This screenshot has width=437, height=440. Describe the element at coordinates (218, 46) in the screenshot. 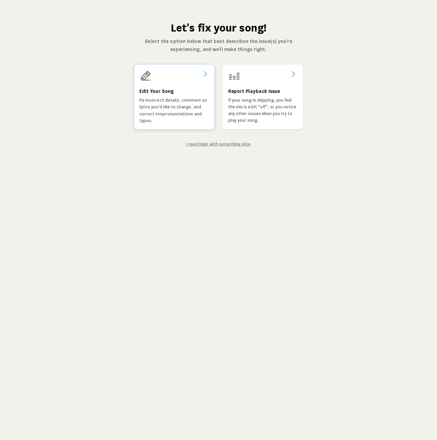

I see `p: Select the option below that best describes the issue(s) you're experiencing, and we'll make thin...` at that location.